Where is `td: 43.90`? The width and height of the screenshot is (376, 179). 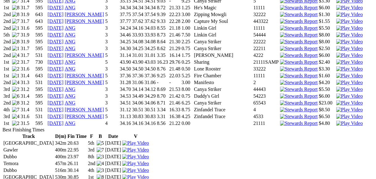 td: 43.90 is located at coordinates (125, 62).